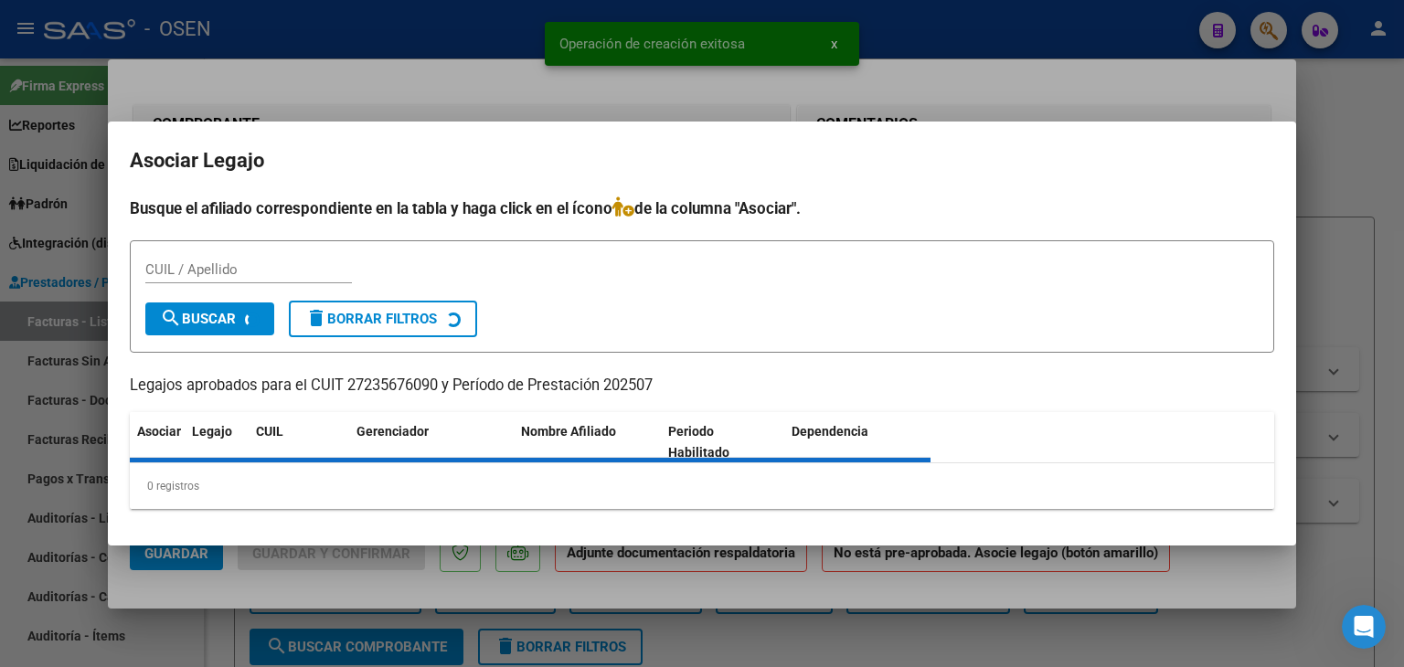 This screenshot has height=667, width=1404. I want to click on p: Legajos aprobados para el CUIT 27235676090 y Período de Prestación 202507, so click(702, 386).